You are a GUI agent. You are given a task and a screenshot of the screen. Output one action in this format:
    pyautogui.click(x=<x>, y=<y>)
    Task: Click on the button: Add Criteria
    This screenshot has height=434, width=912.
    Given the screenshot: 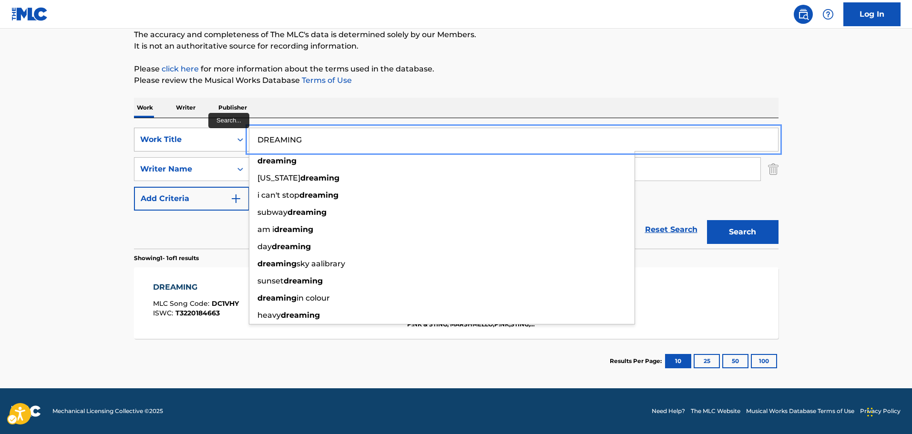 What is the action you would take?
    pyautogui.click(x=192, y=199)
    